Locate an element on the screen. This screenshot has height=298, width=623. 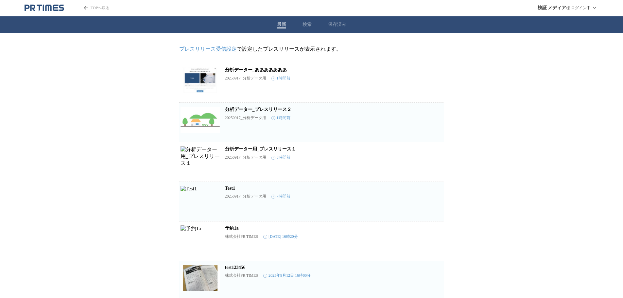
span: 検証 メディア is located at coordinates (552, 8).